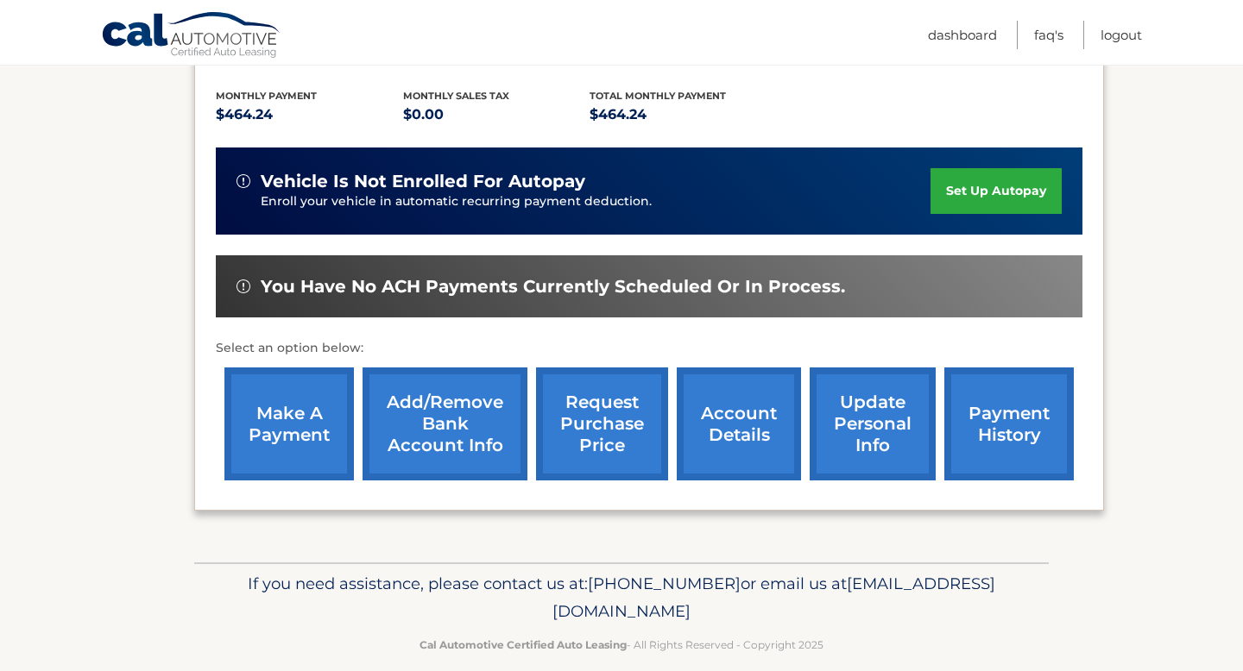 The image size is (1243, 671). What do you see at coordinates (496, 115) in the screenshot?
I see `p: $0.00` at bounding box center [496, 115].